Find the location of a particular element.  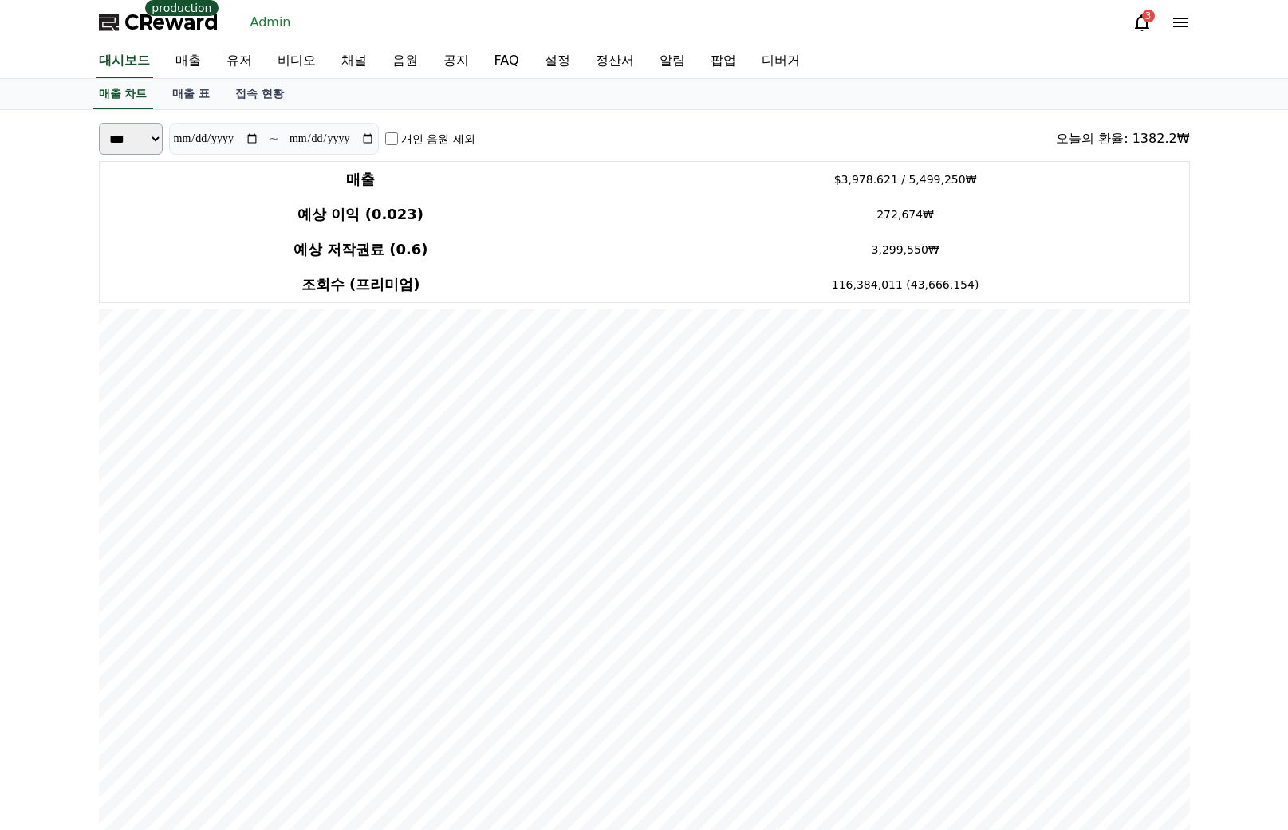

a: 유저 is located at coordinates (239, 61).